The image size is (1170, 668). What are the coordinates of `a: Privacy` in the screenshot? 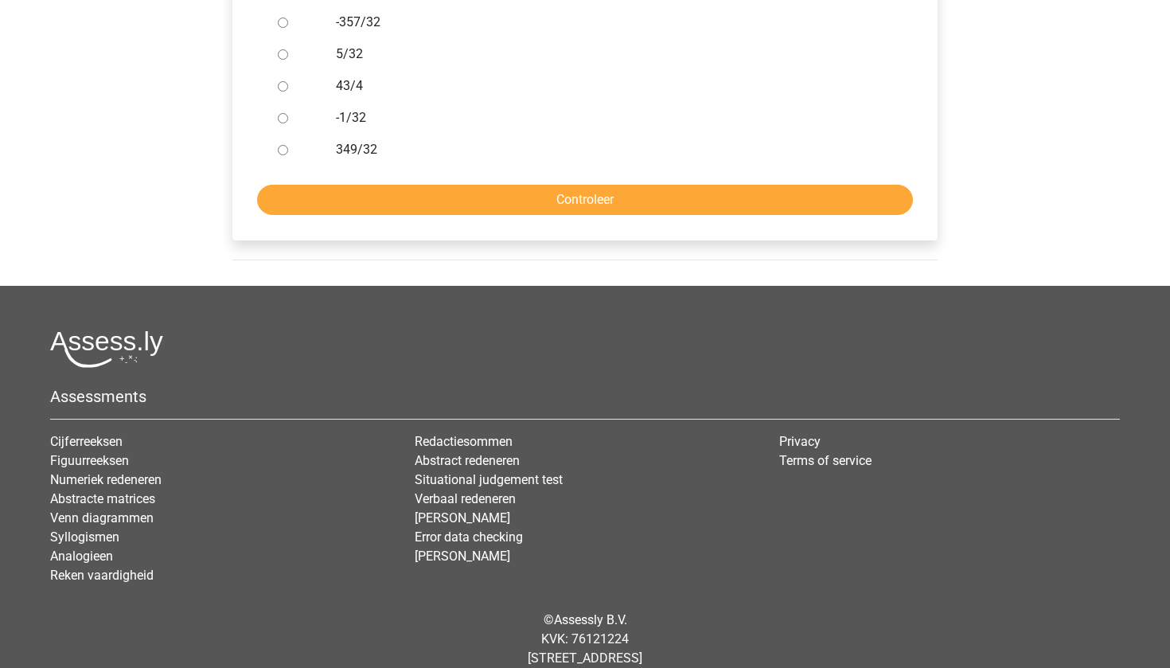 It's located at (800, 441).